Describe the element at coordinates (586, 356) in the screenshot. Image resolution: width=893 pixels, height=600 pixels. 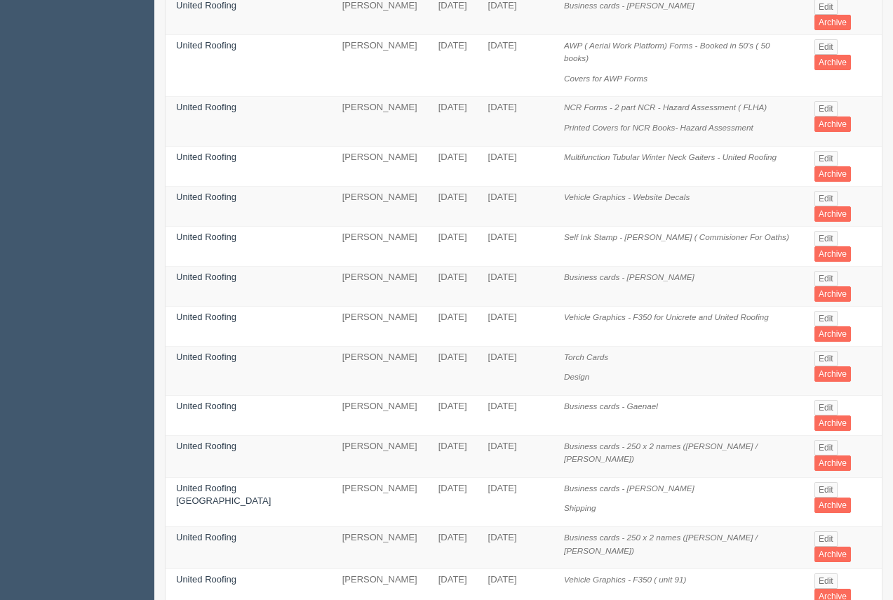
I see `i: Torch Cards` at that location.